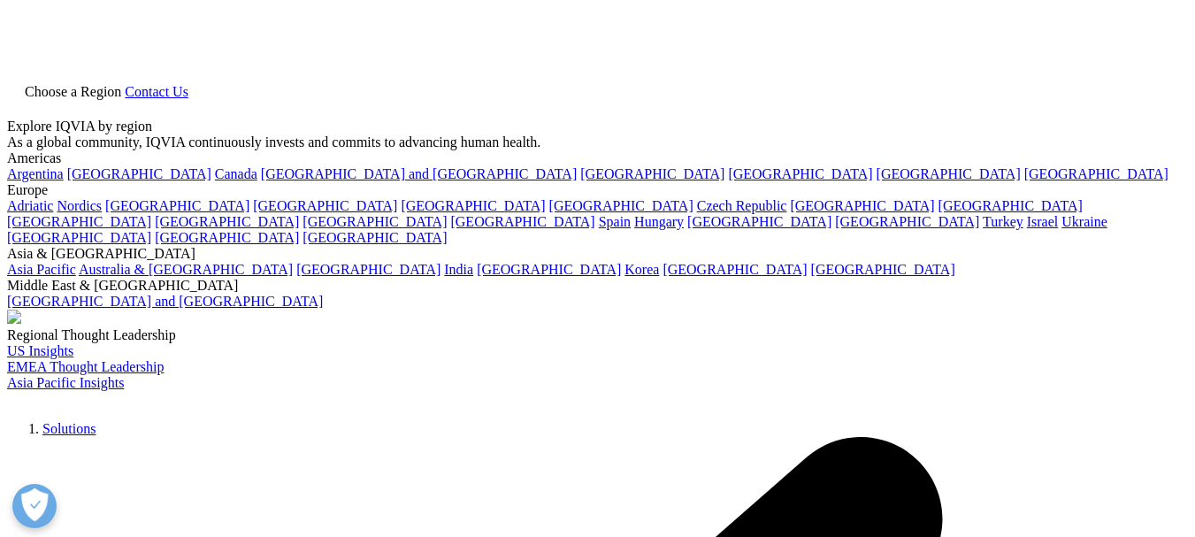 This screenshot has height=537, width=1195. What do you see at coordinates (40, 350) in the screenshot?
I see `span: US Insights` at bounding box center [40, 350].